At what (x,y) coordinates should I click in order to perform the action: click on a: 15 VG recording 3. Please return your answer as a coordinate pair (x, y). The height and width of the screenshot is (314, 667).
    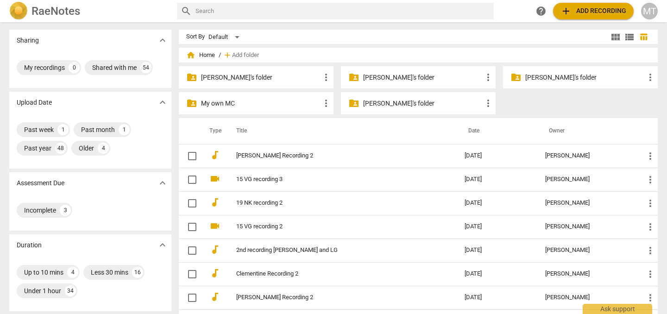
    Looking at the image, I should click on (334, 179).